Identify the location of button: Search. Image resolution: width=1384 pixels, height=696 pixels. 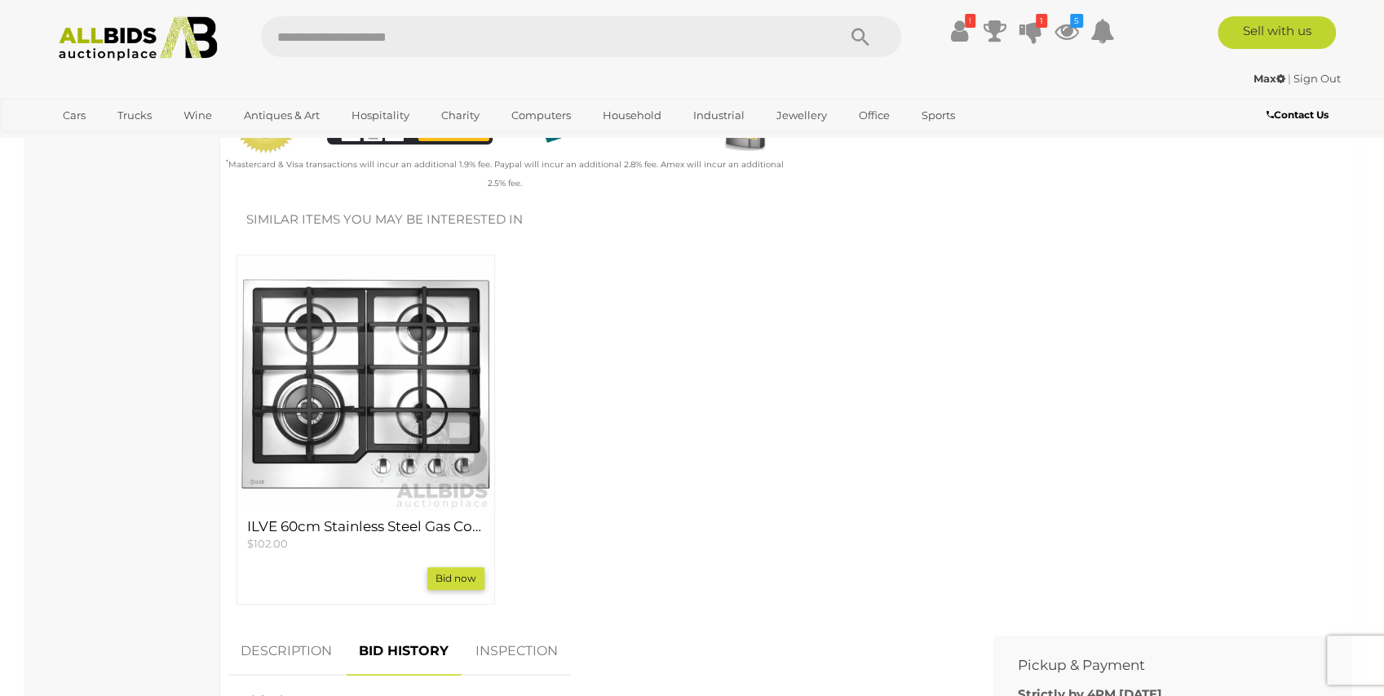
(861, 37).